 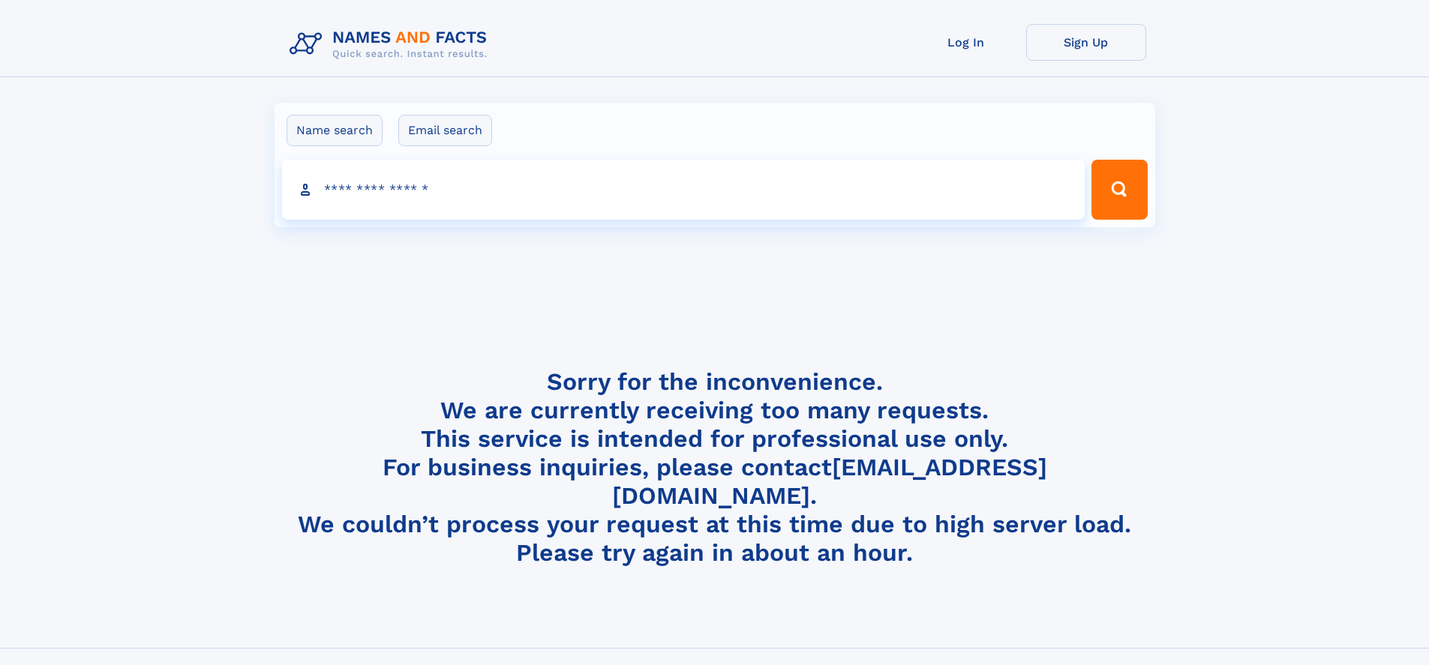 I want to click on label: Email search, so click(x=445, y=131).